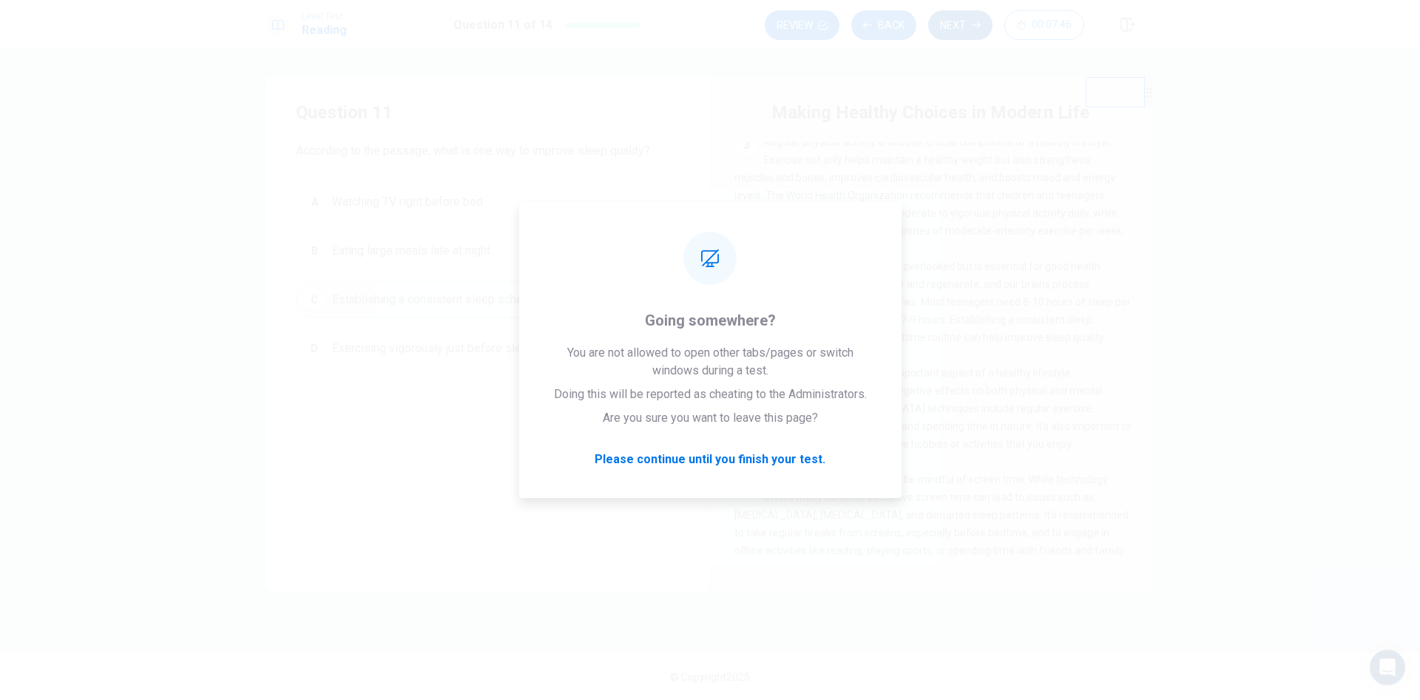  Describe the element at coordinates (314, 202) in the screenshot. I see `div: A` at that location.